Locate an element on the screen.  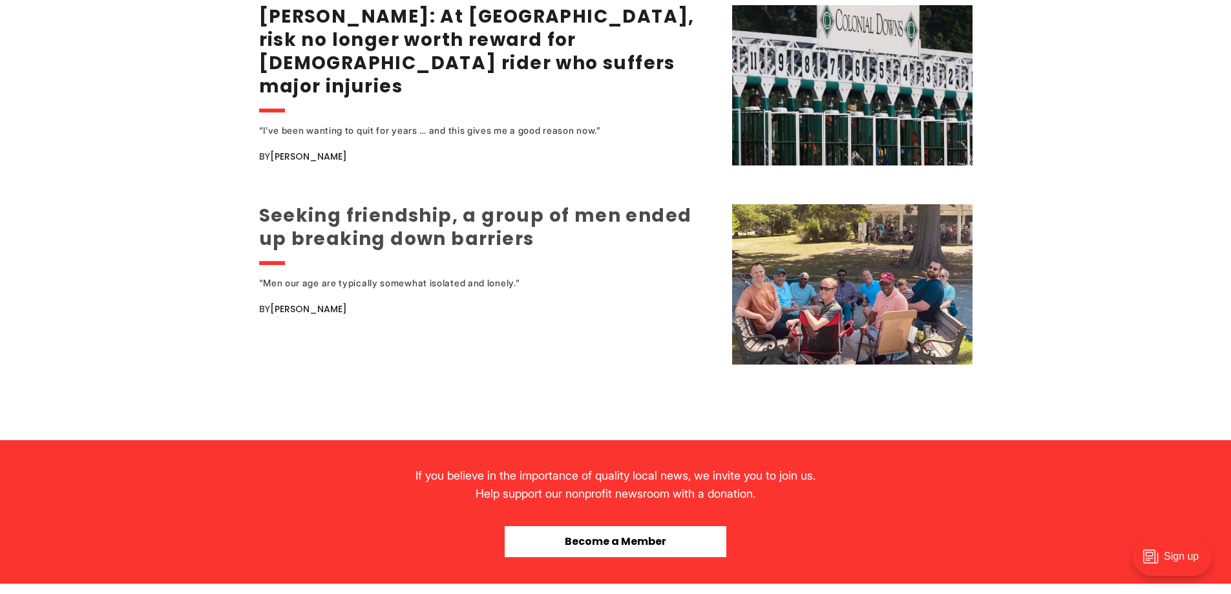
img: Jerry Lindquist: At Colonial Downs, risk no longer worth reward for 31-year-old rider who suffers... is located at coordinates (853, 85).